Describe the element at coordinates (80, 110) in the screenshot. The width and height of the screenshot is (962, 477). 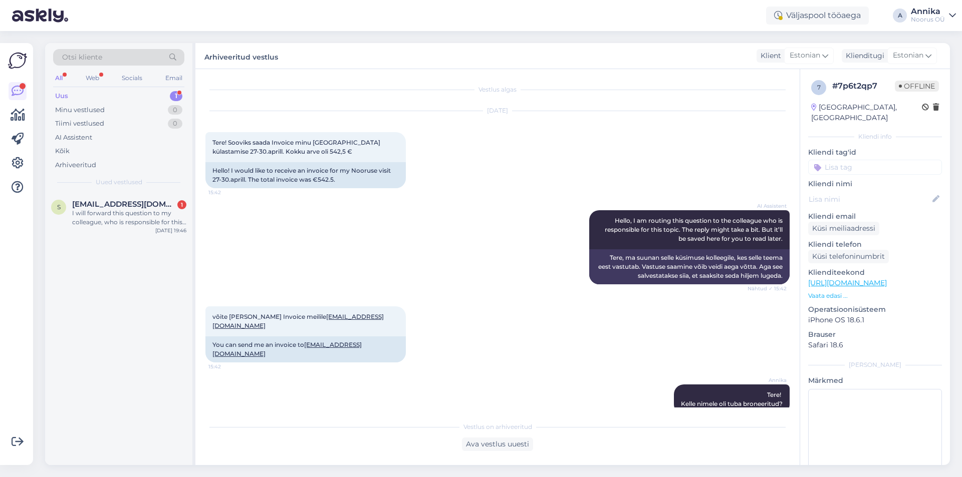
I see `div: Minu vestlused` at that location.